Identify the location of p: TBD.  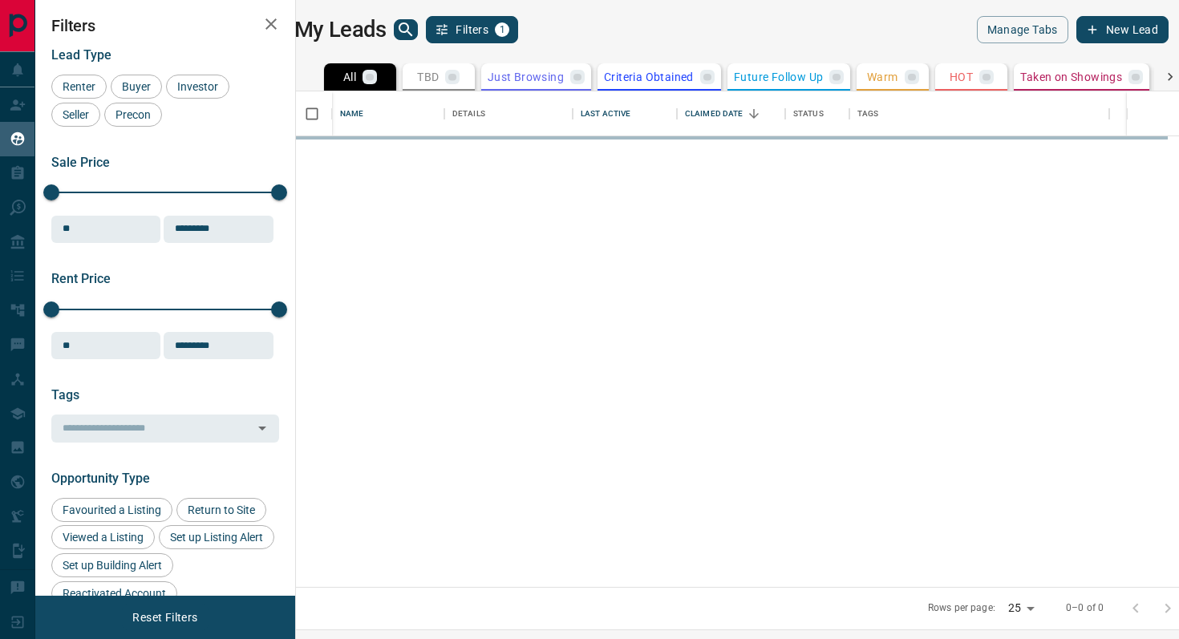
(427, 77).